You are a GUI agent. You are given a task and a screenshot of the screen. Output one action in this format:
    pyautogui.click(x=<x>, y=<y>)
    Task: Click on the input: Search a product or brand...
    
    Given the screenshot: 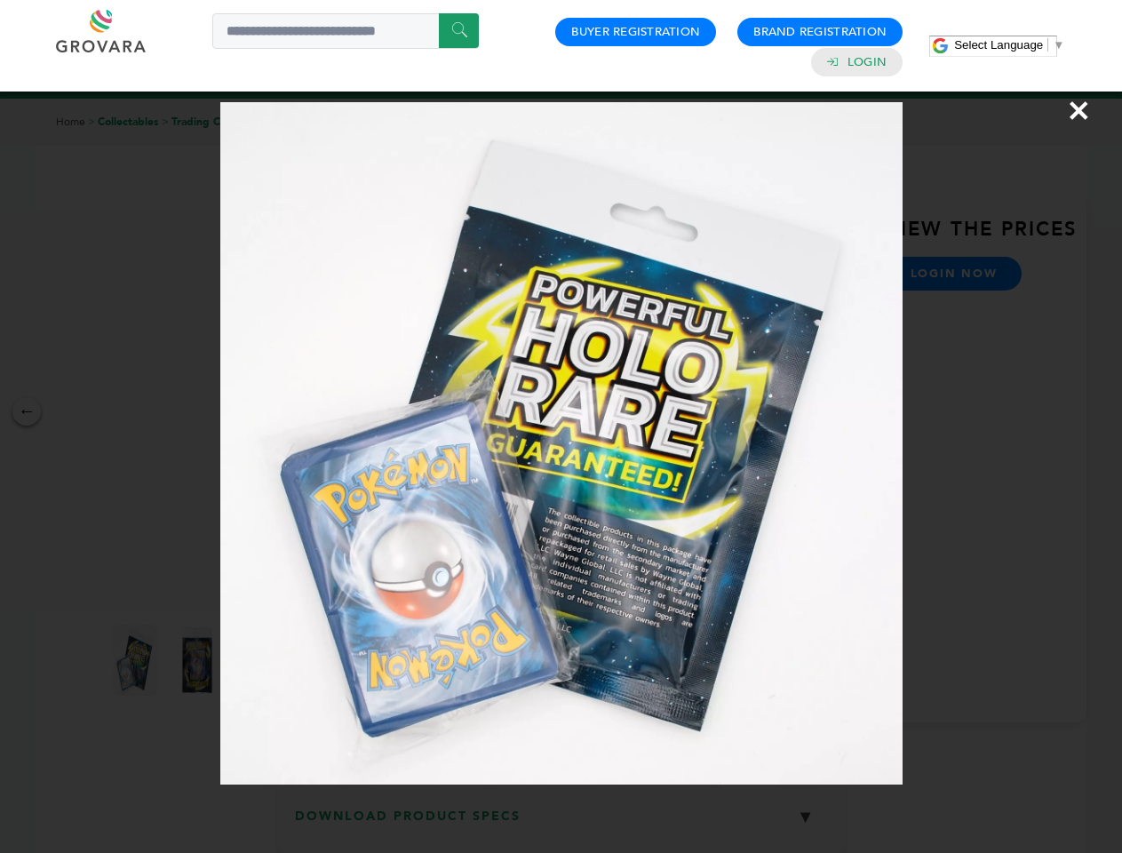 What is the action you would take?
    pyautogui.click(x=346, y=31)
    